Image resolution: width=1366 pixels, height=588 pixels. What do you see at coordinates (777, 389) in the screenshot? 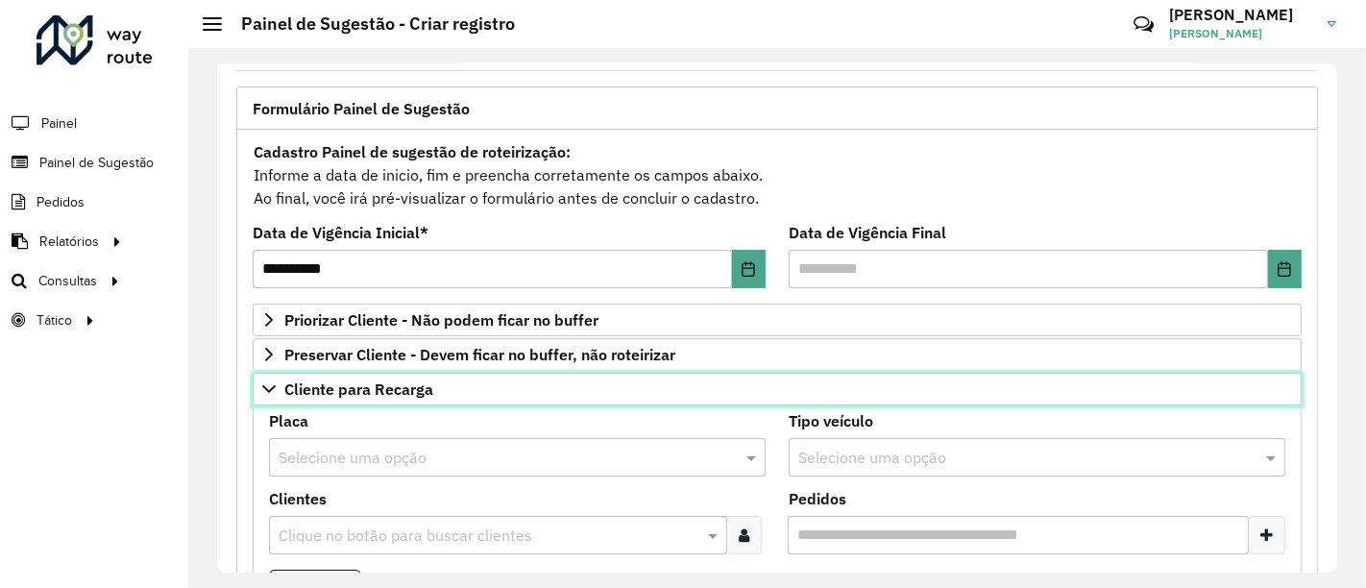
I see `a: Cliente para Recarga` at bounding box center [777, 389].